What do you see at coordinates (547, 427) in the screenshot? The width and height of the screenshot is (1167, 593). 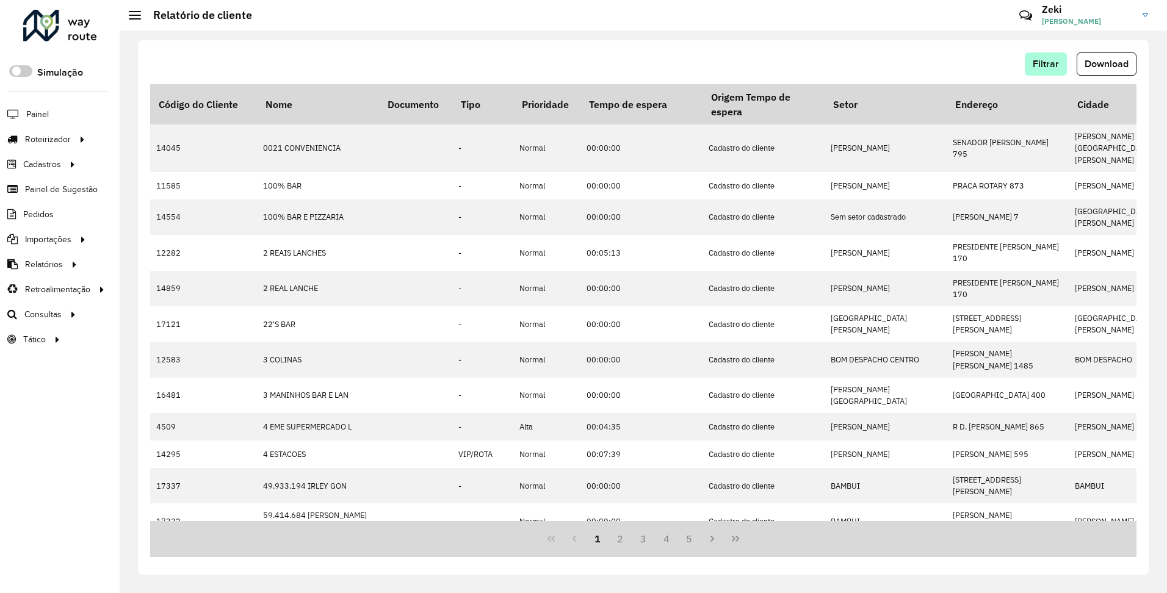 I see `td: Alta` at bounding box center [547, 427].